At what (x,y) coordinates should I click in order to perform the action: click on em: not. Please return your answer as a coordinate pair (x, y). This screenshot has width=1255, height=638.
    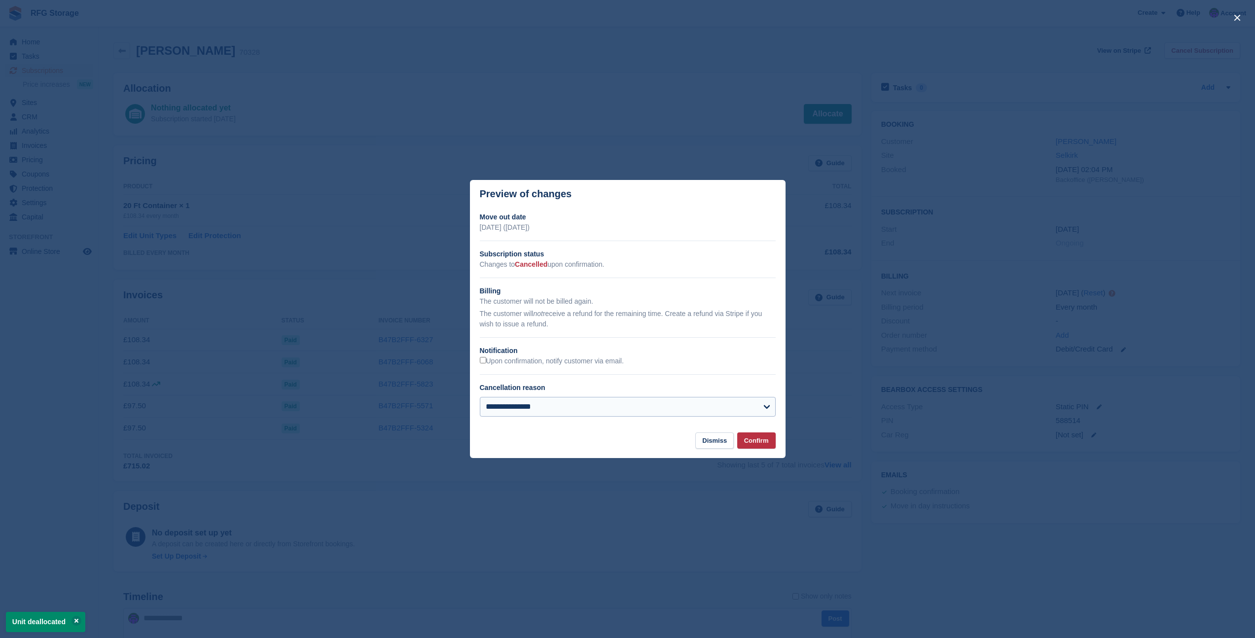
    Looking at the image, I should click on (537, 314).